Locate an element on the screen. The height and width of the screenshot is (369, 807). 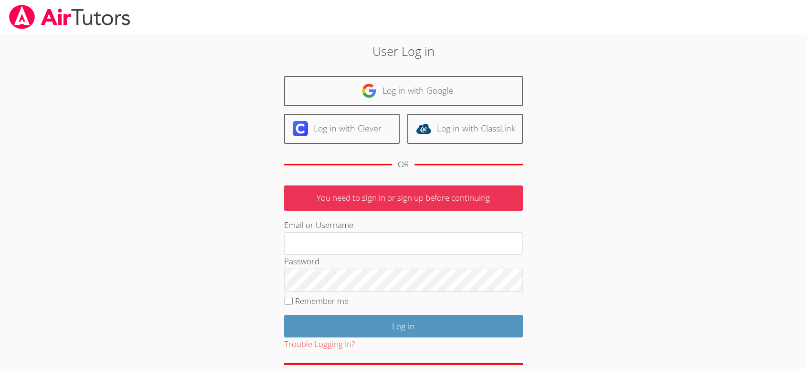
h2: User Log in is located at coordinates (404, 51).